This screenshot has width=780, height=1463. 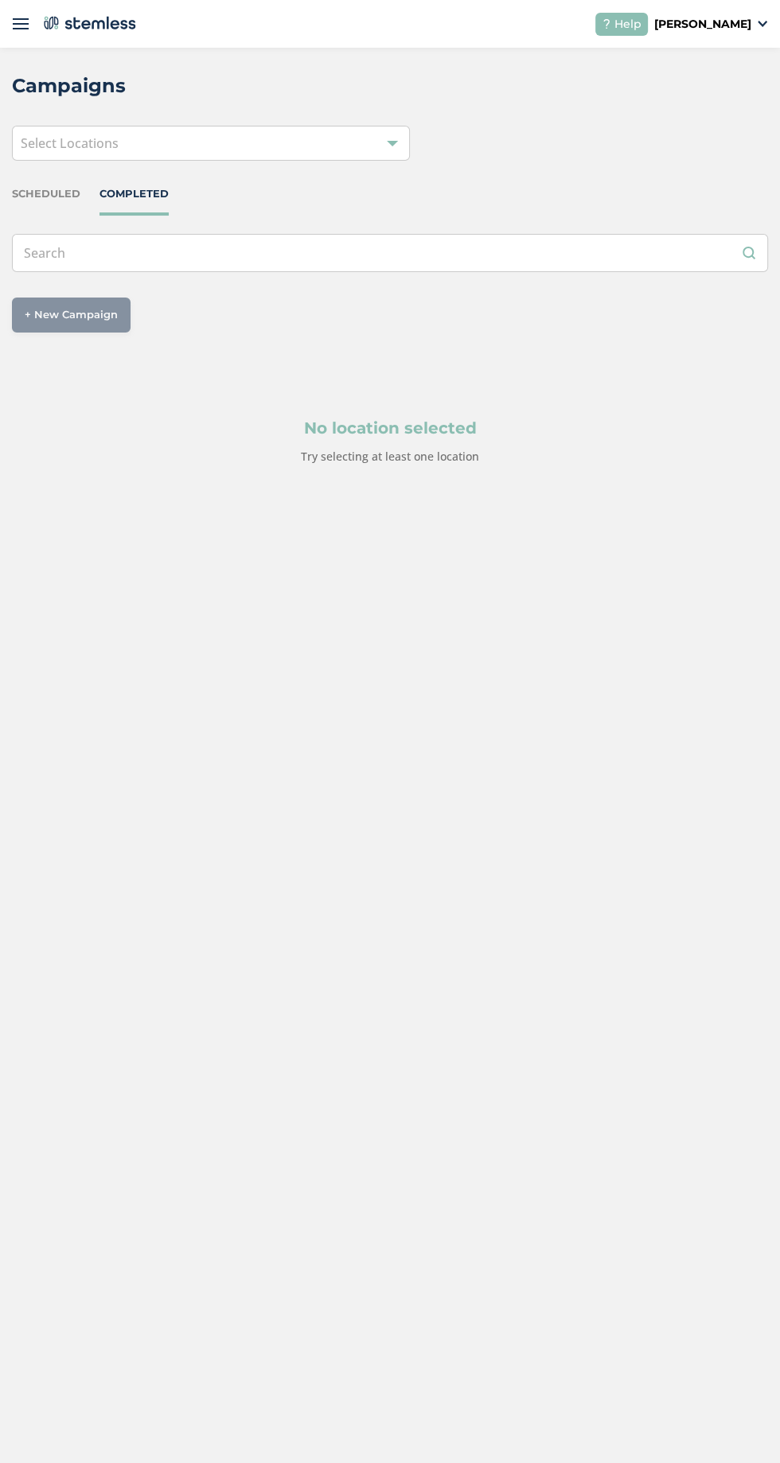 I want to click on img: icon-menu-open-1b7a8edd.svg, so click(x=21, y=24).